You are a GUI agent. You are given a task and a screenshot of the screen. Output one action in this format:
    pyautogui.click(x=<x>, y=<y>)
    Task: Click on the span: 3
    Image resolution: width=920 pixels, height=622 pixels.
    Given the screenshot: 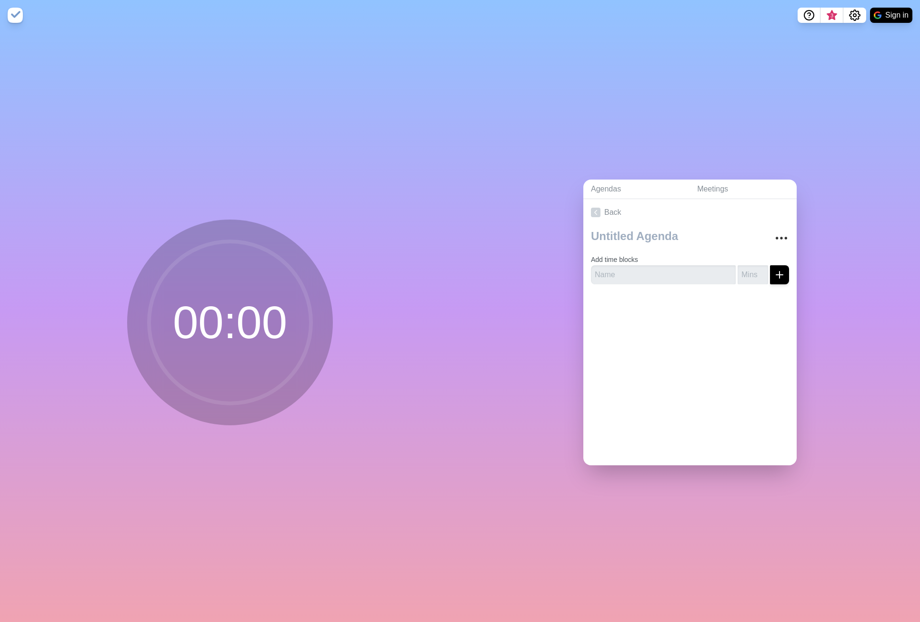 What is the action you would take?
    pyautogui.click(x=832, y=16)
    